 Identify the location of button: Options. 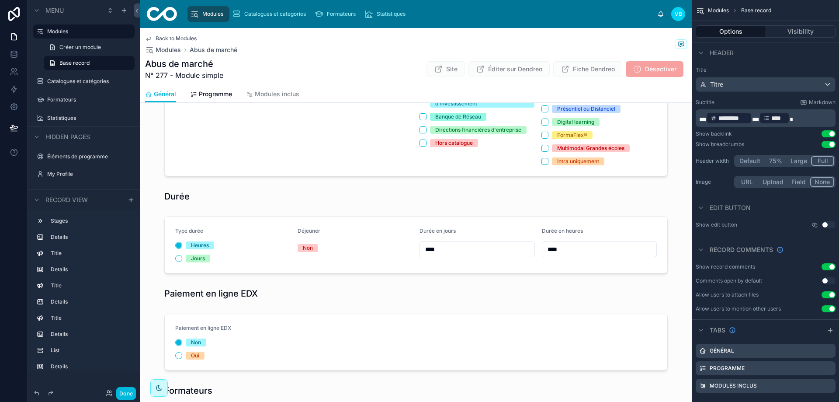
(731, 31).